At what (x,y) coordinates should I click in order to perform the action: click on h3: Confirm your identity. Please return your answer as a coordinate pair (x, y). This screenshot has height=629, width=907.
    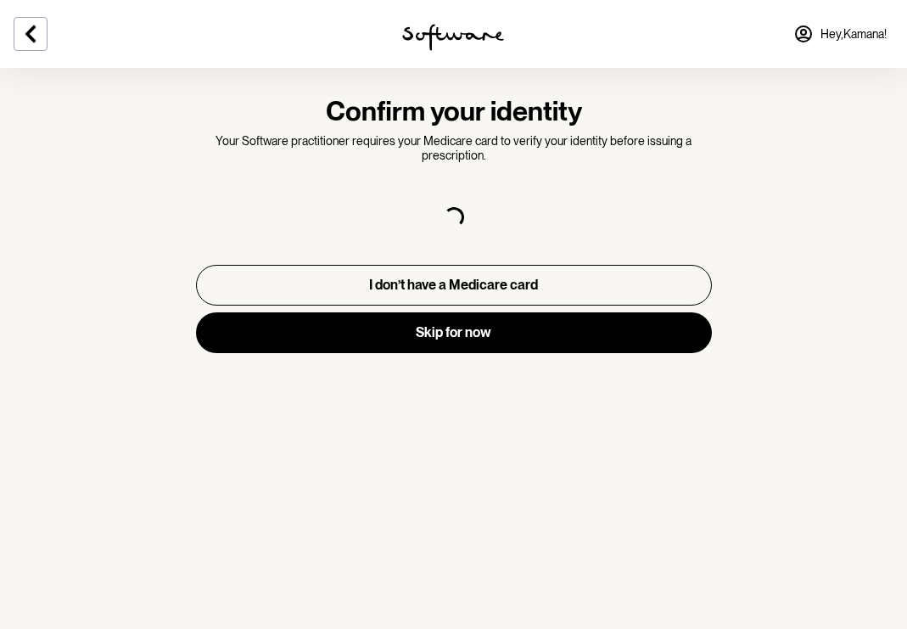
    Looking at the image, I should click on (454, 111).